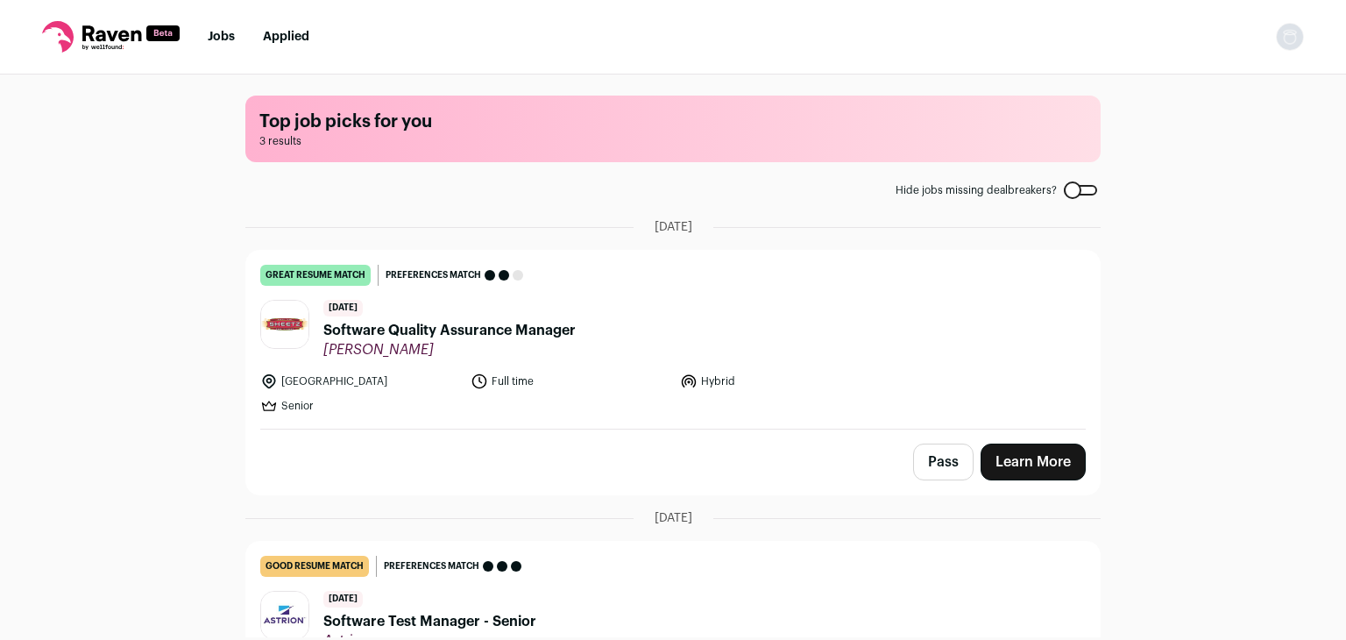 The width and height of the screenshot is (1346, 640). I want to click on li: Senior, so click(360, 406).